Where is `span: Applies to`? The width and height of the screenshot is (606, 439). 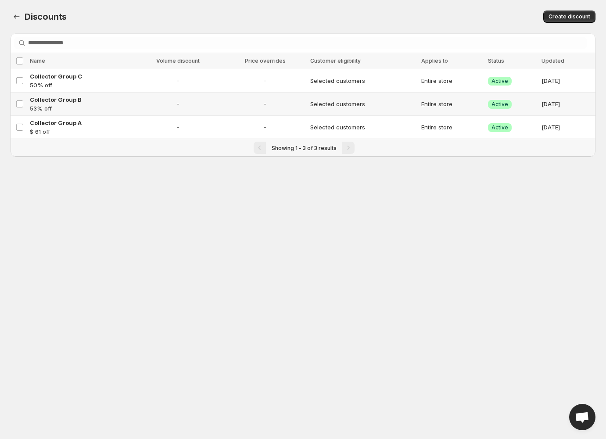 span: Applies to is located at coordinates (434, 61).